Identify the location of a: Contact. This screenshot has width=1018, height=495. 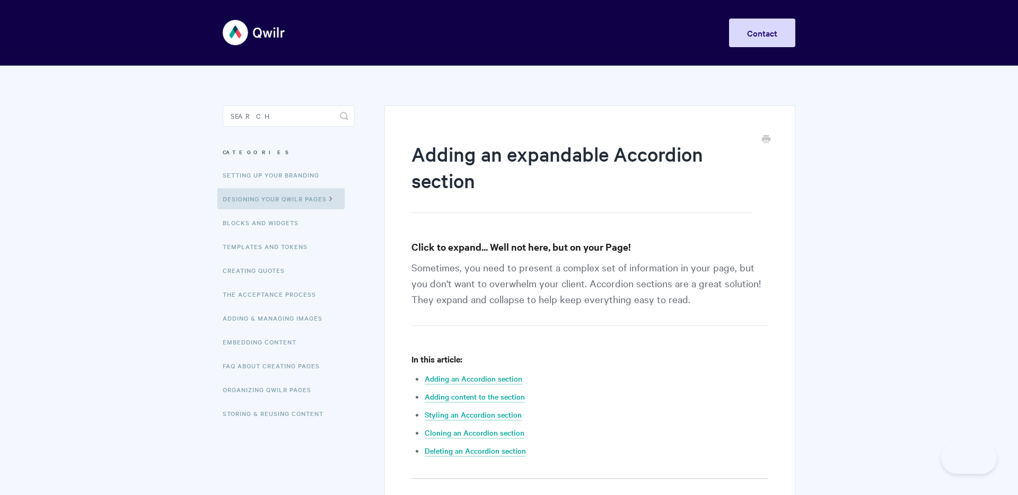
(762, 33).